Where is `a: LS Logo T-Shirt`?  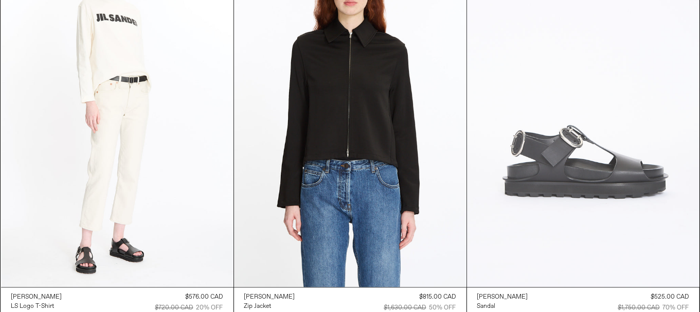
a: LS Logo T-Shirt is located at coordinates (37, 307).